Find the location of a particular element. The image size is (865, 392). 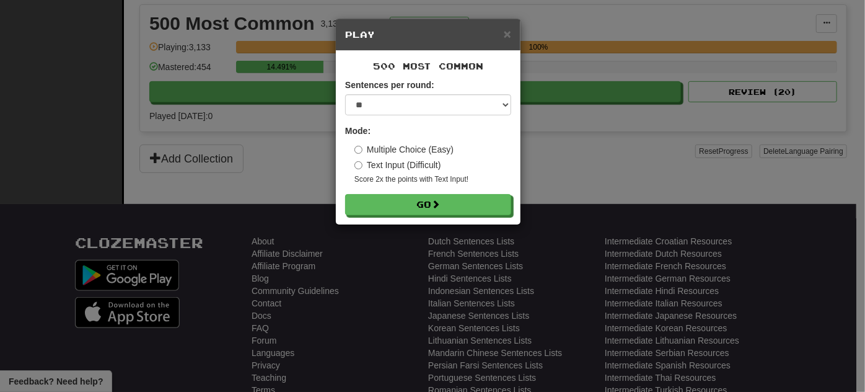

h5: Play is located at coordinates (428, 35).